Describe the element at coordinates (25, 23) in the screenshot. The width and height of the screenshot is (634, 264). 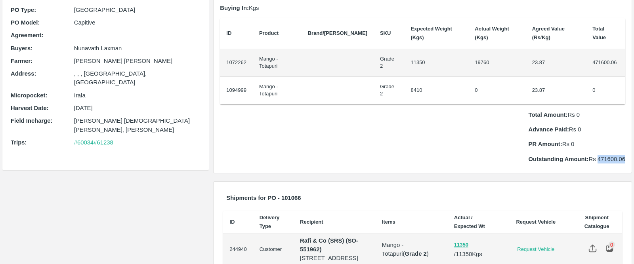
I see `b: PO Model :` at that location.